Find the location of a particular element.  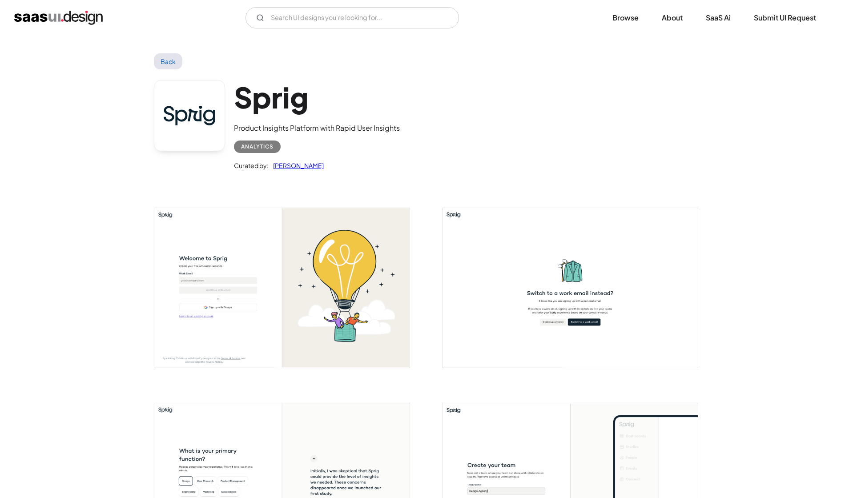

h1: Sprig is located at coordinates (317, 97).